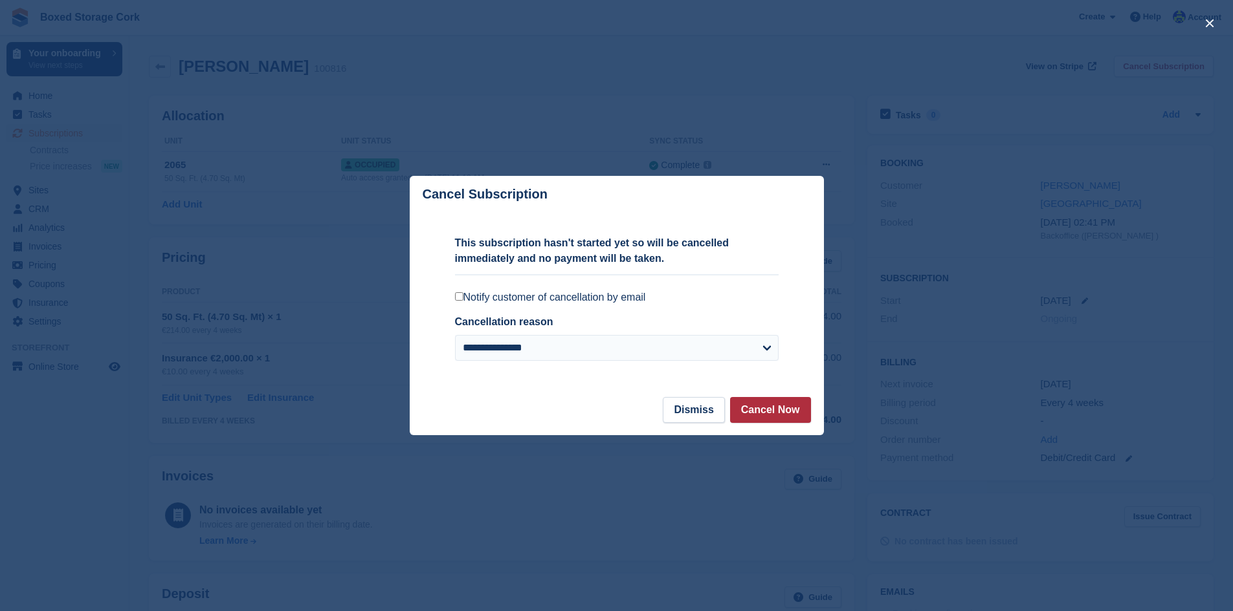  What do you see at coordinates (1209, 23) in the screenshot?
I see `button: close` at bounding box center [1209, 23].